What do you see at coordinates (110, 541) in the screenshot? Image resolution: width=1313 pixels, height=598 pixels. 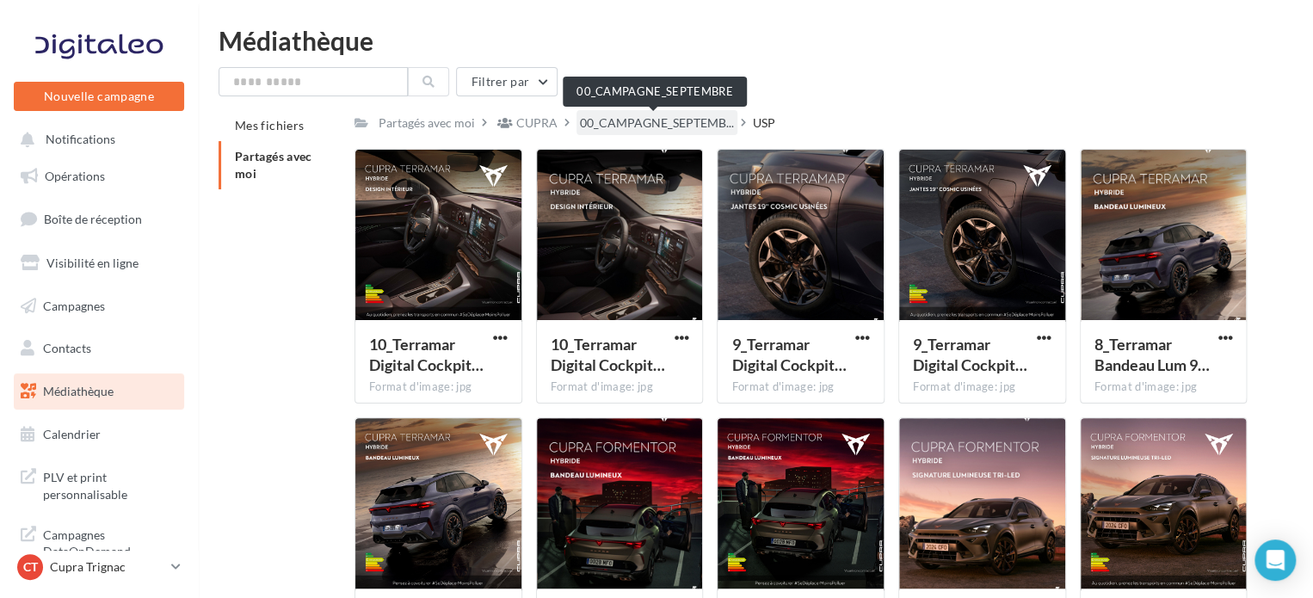 I see `span: Campagnes DataOnDemand` at bounding box center [110, 541].